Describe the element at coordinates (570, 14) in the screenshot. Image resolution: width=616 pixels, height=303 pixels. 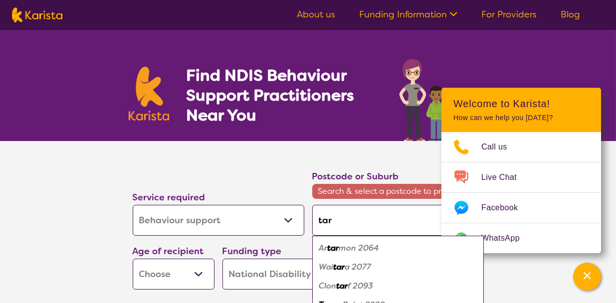
I see `a: Blog` at that location.